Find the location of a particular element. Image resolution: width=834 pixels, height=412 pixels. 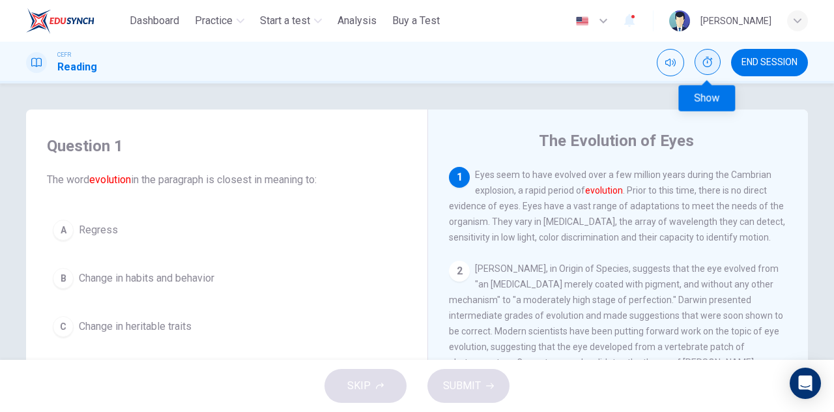

span: Change in habits and behavior is located at coordinates (147, 278).